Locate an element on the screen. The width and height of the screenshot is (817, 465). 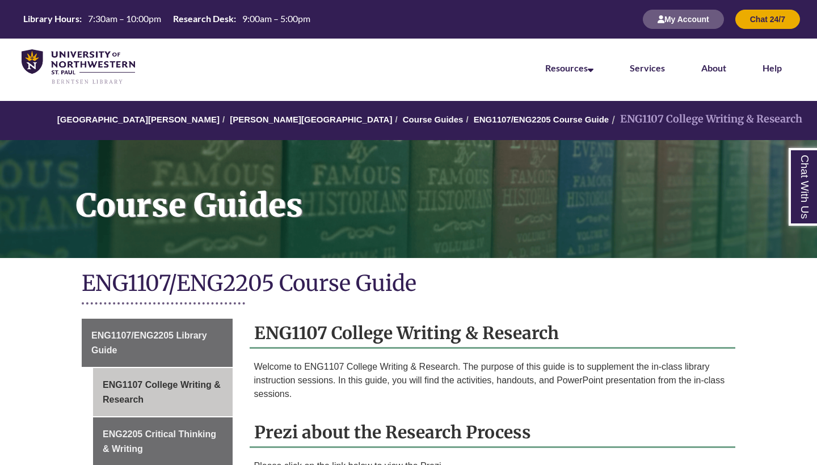
a: Course Guides is located at coordinates (433, 119).